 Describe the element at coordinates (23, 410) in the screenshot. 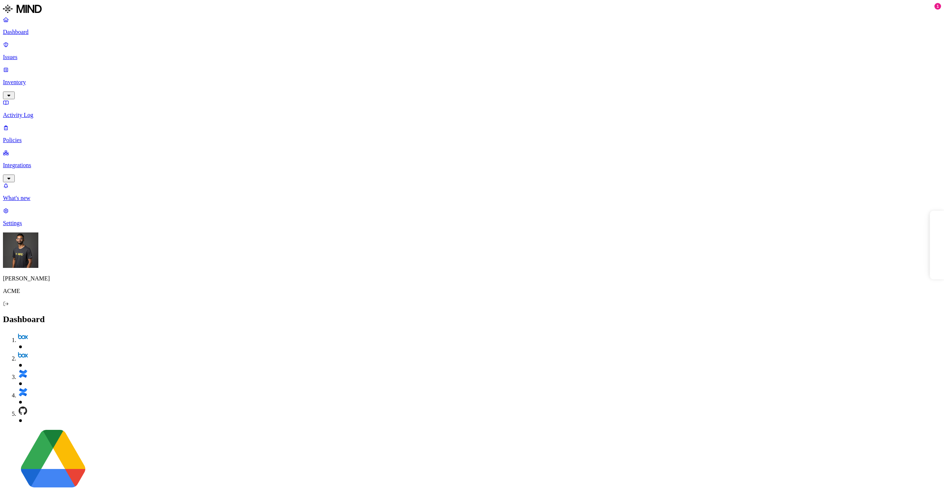

I see `img: github.svg` at that location.